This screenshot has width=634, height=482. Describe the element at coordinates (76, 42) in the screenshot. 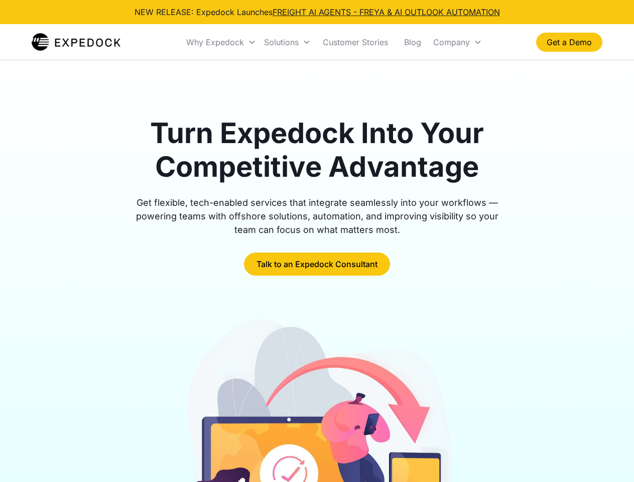

I see `img: Expedock Logo` at that location.